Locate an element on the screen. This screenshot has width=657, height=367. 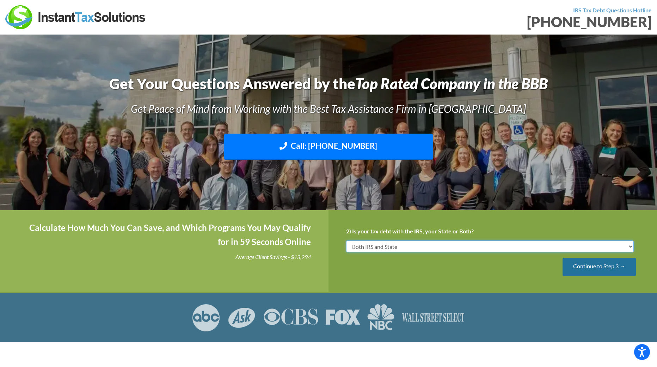
img: Instant Tax Solutions Logo is located at coordinates (76, 17).